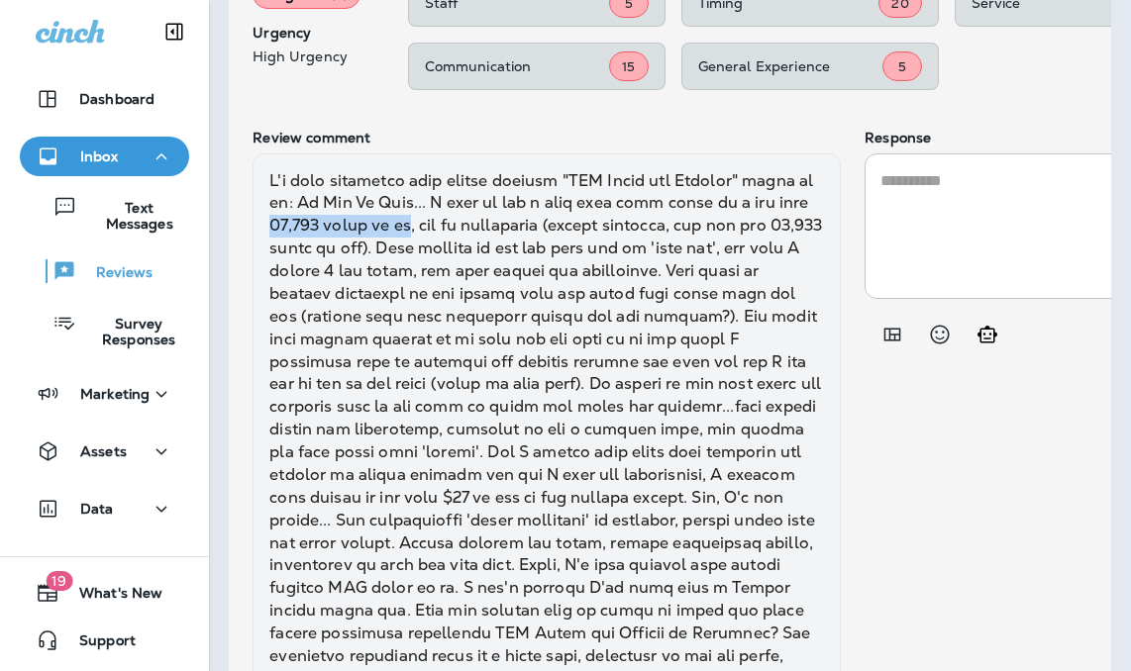 The image size is (1131, 671). What do you see at coordinates (99, 156) in the screenshot?
I see `p: Inbox` at bounding box center [99, 156].